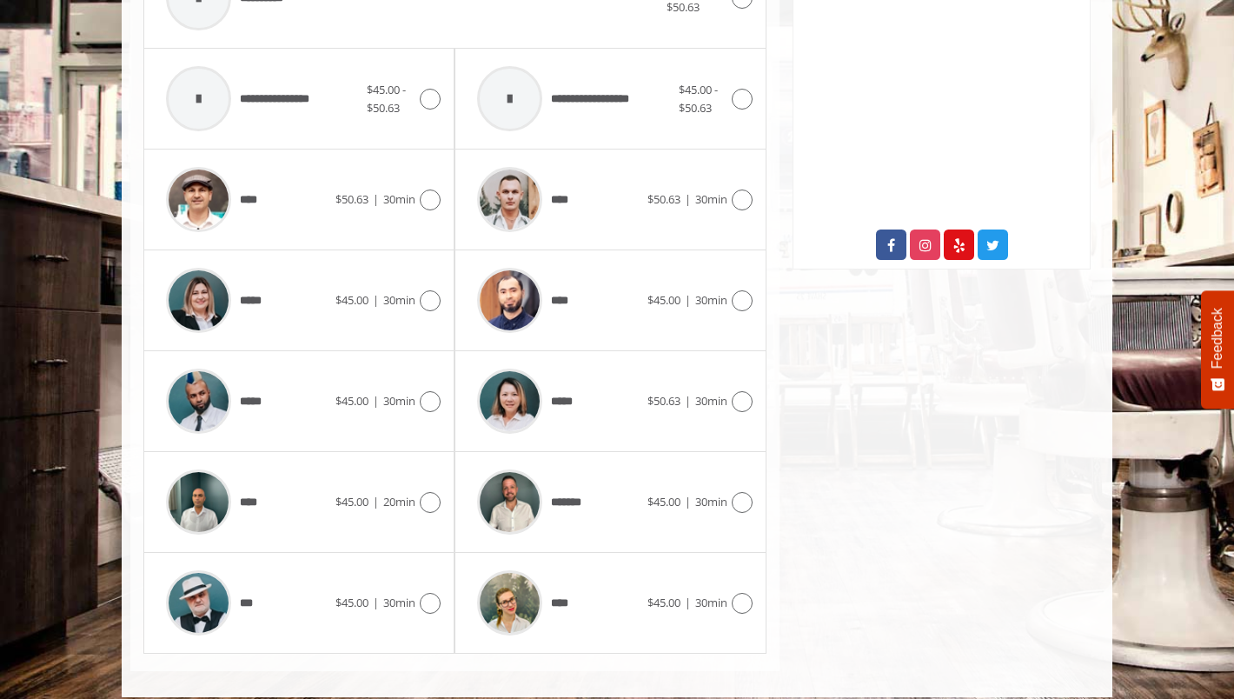  Describe the element at coordinates (1218, 349) in the screenshot. I see `button: Feedback - Show survey` at that location.